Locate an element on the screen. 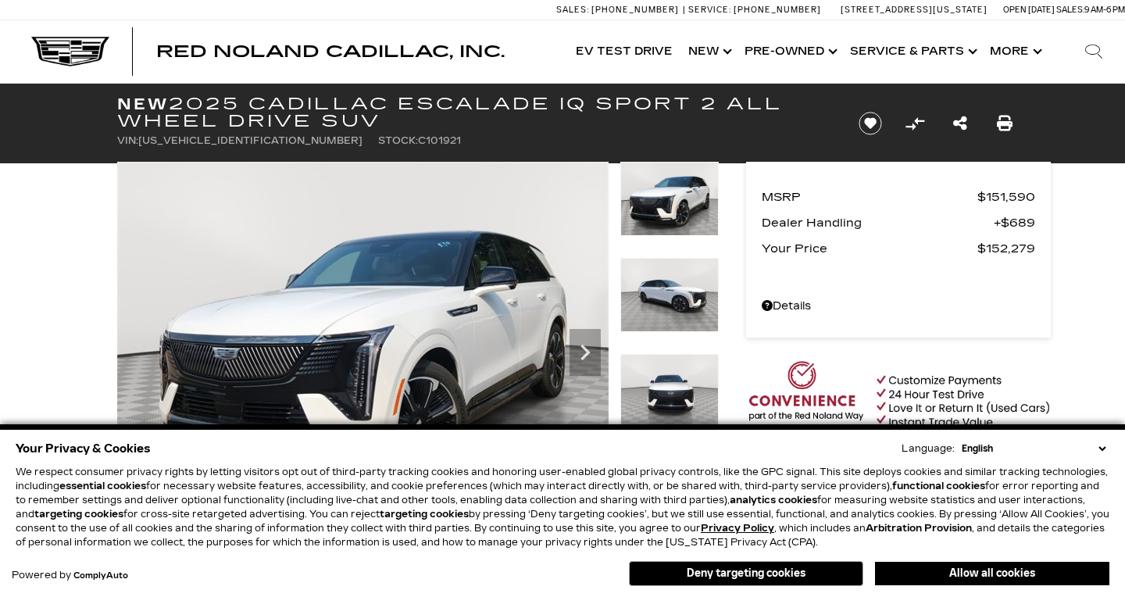 This screenshot has width=1125, height=597. a: Details is located at coordinates (898, 306).